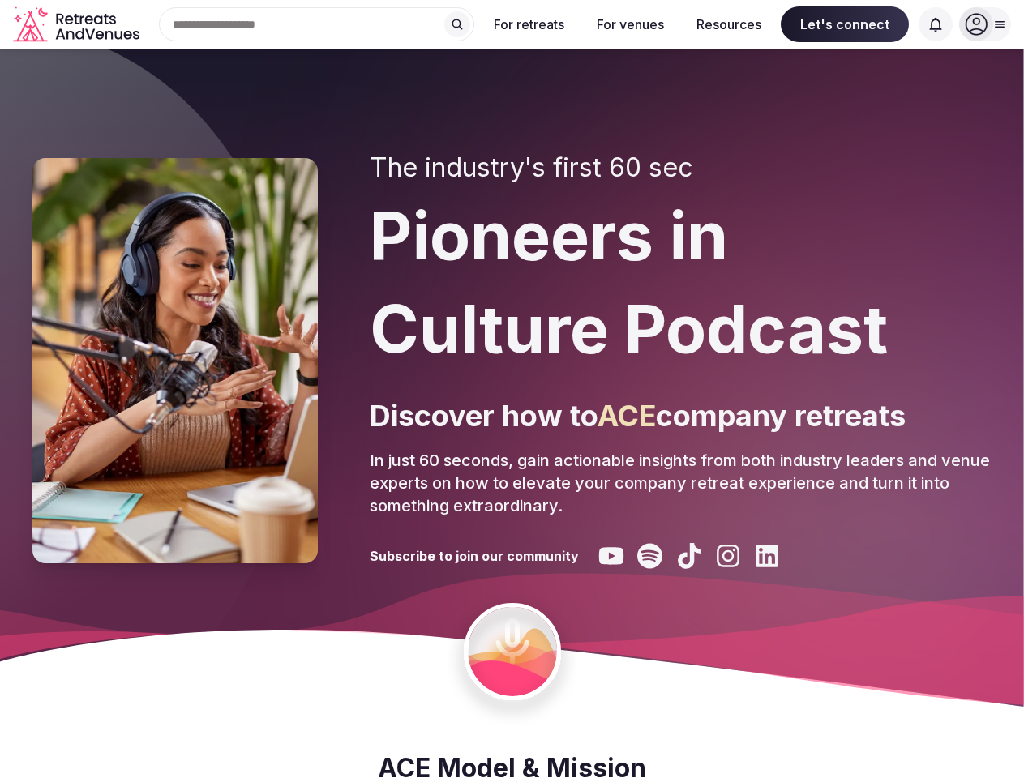 The image size is (1024, 778). Describe the element at coordinates (845, 24) in the screenshot. I see `span: Let's connect` at that location.